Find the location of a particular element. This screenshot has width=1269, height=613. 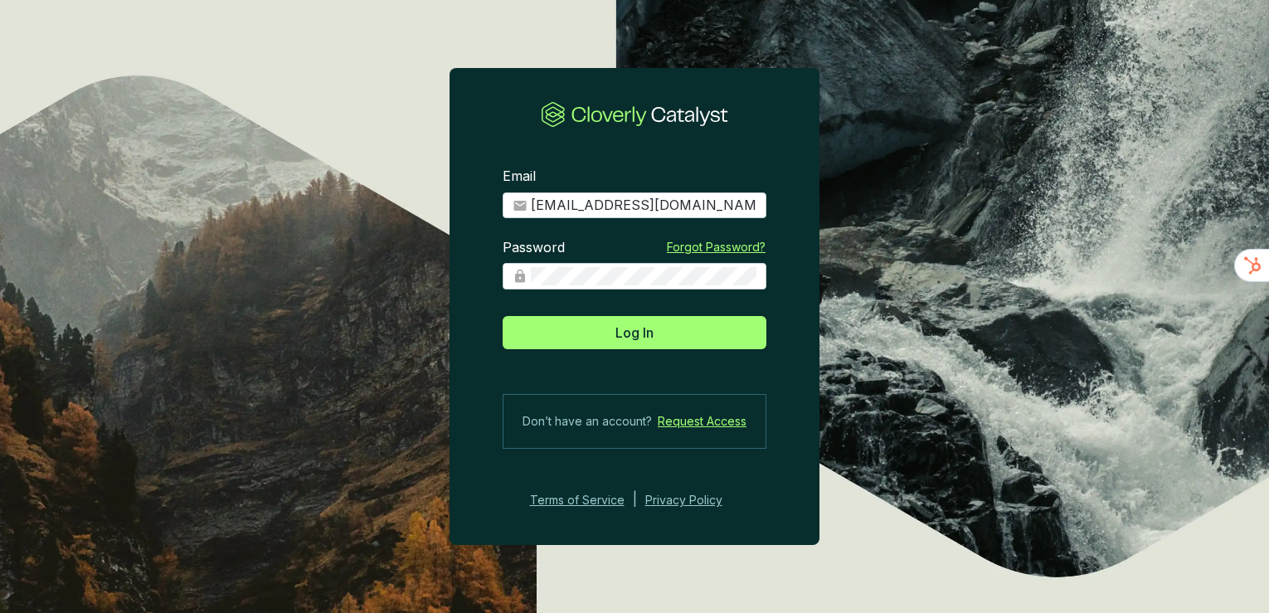

a: Privacy Policy is located at coordinates (695, 500).